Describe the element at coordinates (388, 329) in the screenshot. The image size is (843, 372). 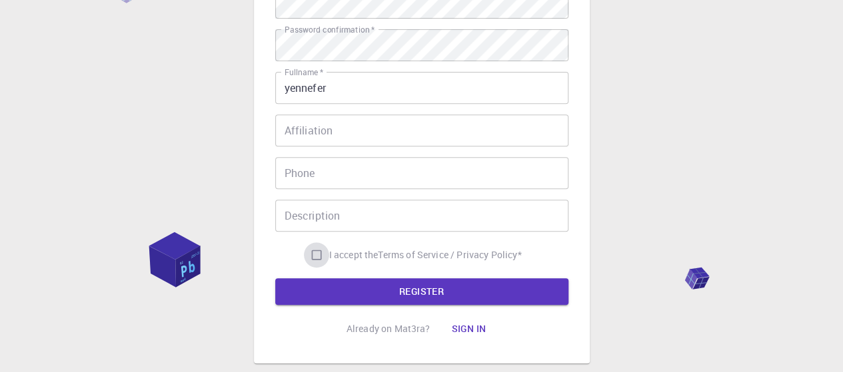
I see `p: Already on Mat3ra?` at that location.